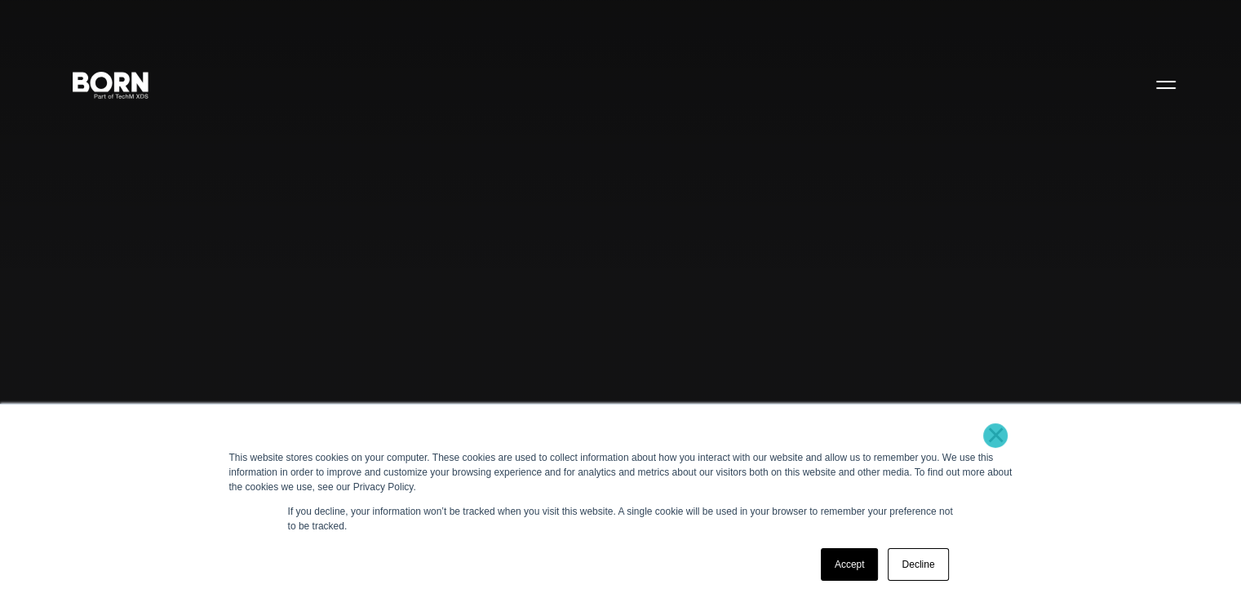  What do you see at coordinates (849, 565) in the screenshot?
I see `a: Accept` at bounding box center [849, 565].